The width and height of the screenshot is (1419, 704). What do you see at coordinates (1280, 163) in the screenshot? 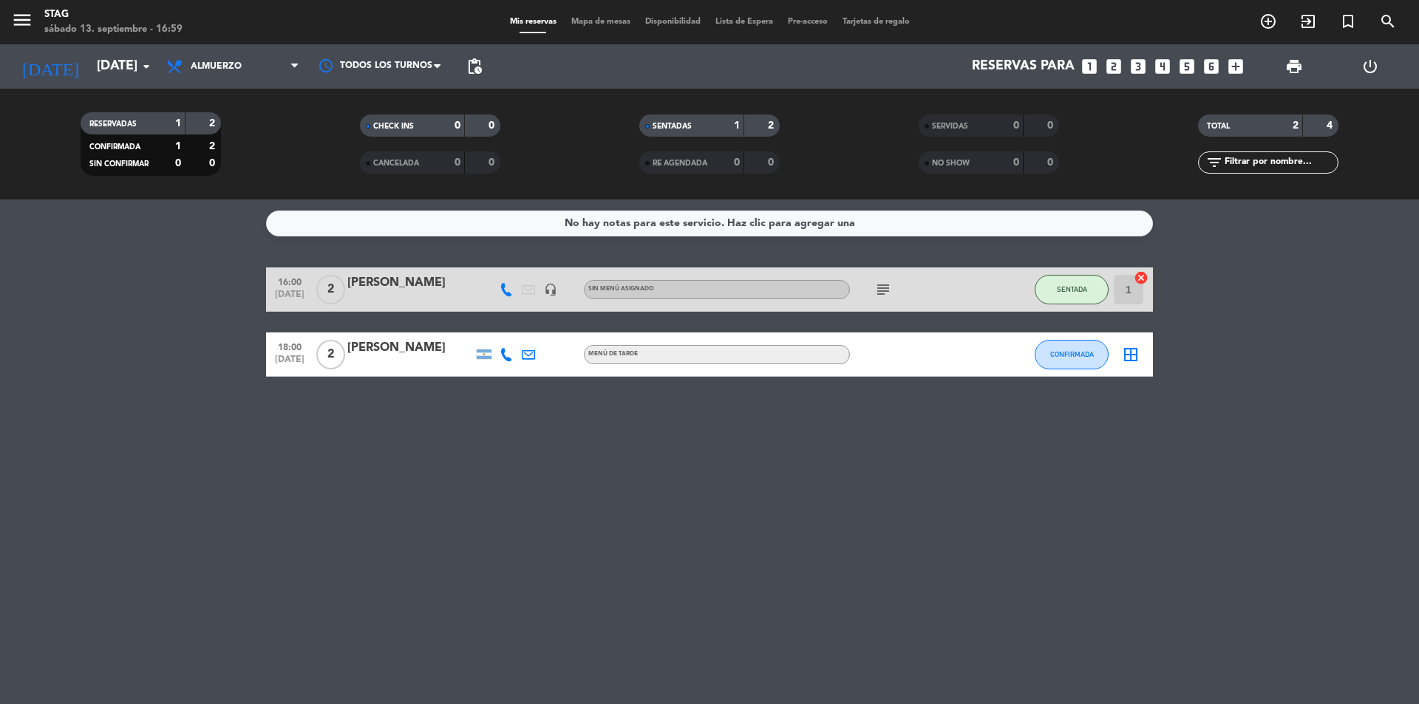
I see `input: Filtrar por nombre...` at bounding box center [1280, 163].